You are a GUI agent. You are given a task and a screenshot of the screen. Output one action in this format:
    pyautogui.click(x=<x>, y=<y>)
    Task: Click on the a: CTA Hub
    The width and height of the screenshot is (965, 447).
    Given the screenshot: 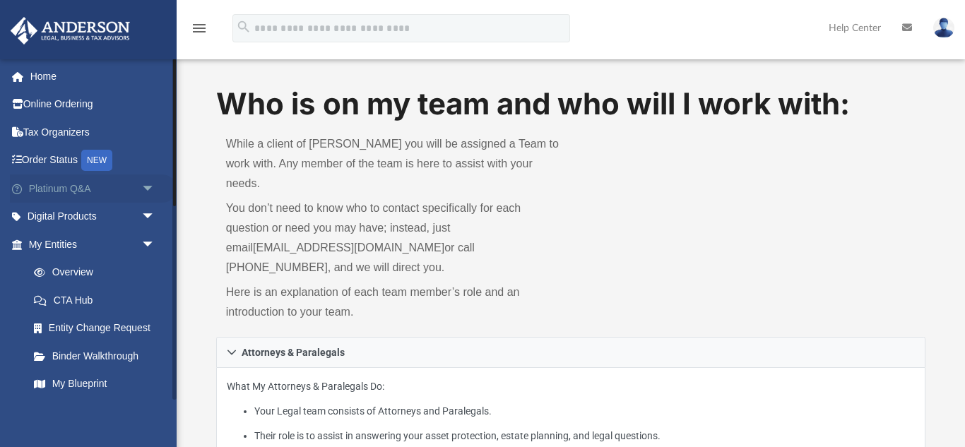 What is the action you would take?
    pyautogui.click(x=98, y=300)
    